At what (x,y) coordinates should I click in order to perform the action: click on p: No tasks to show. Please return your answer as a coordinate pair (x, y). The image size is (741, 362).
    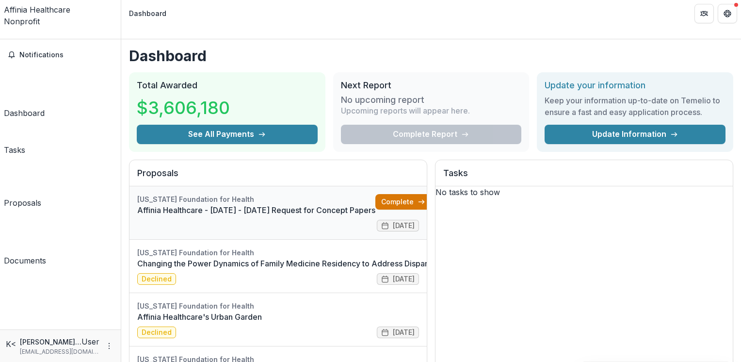
    Looking at the image, I should click on (584, 204).